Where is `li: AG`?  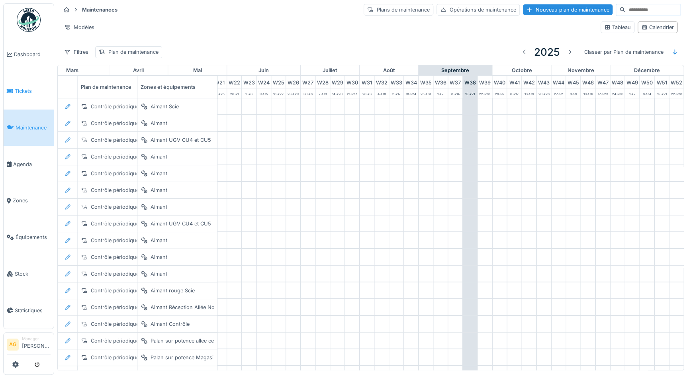 li: AG is located at coordinates (13, 345).